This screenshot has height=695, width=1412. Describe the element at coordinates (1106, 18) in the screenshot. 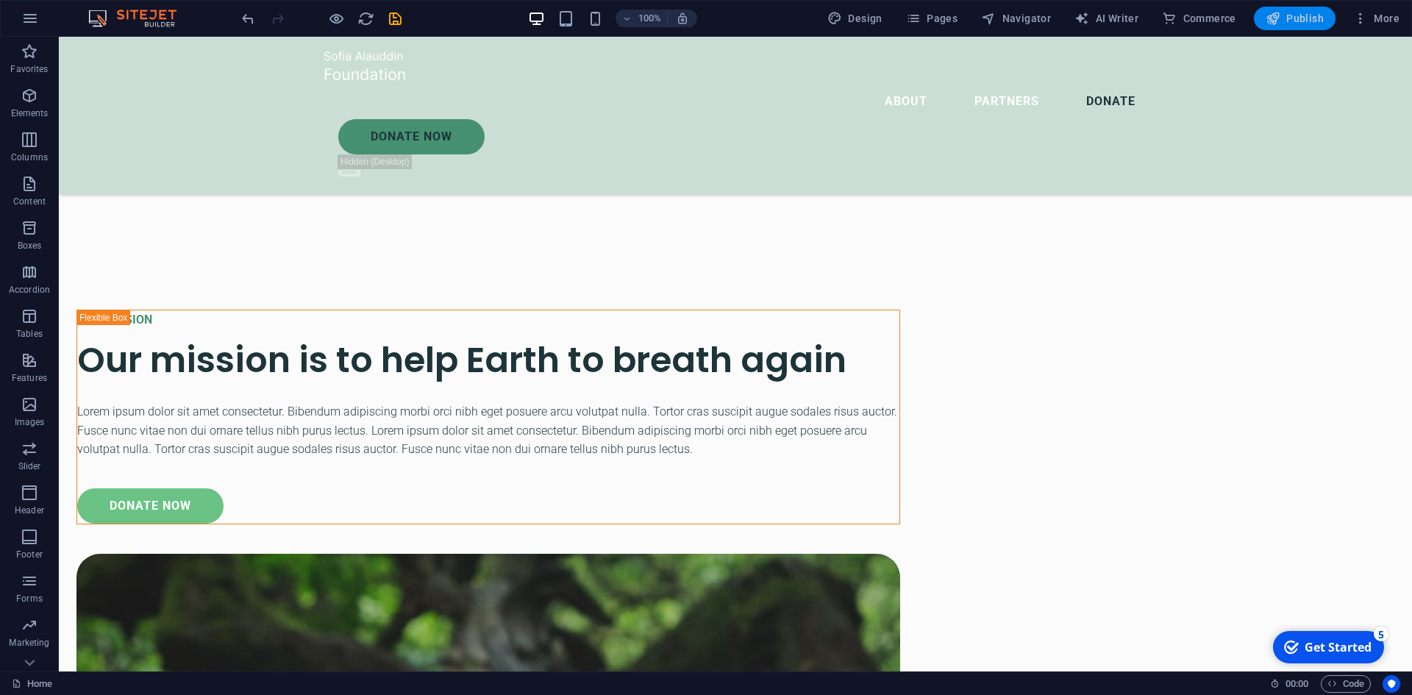

I see `span: AI Writer` at that location.